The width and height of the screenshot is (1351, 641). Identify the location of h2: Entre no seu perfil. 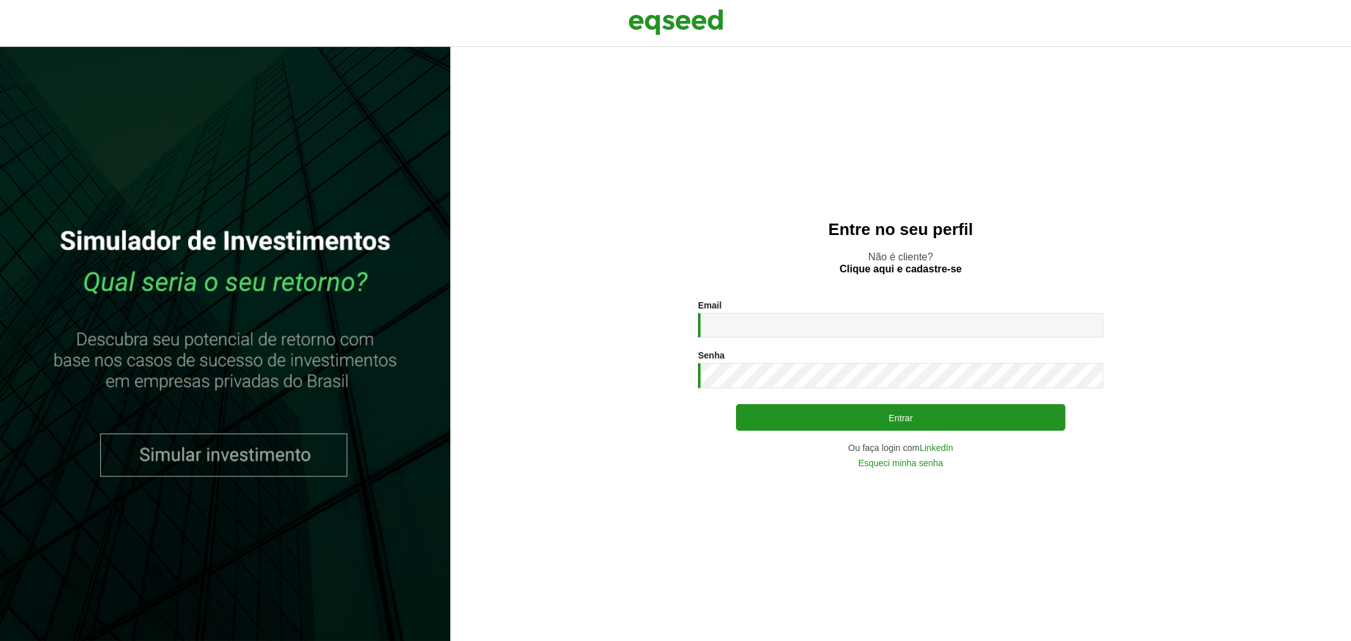
(901, 229).